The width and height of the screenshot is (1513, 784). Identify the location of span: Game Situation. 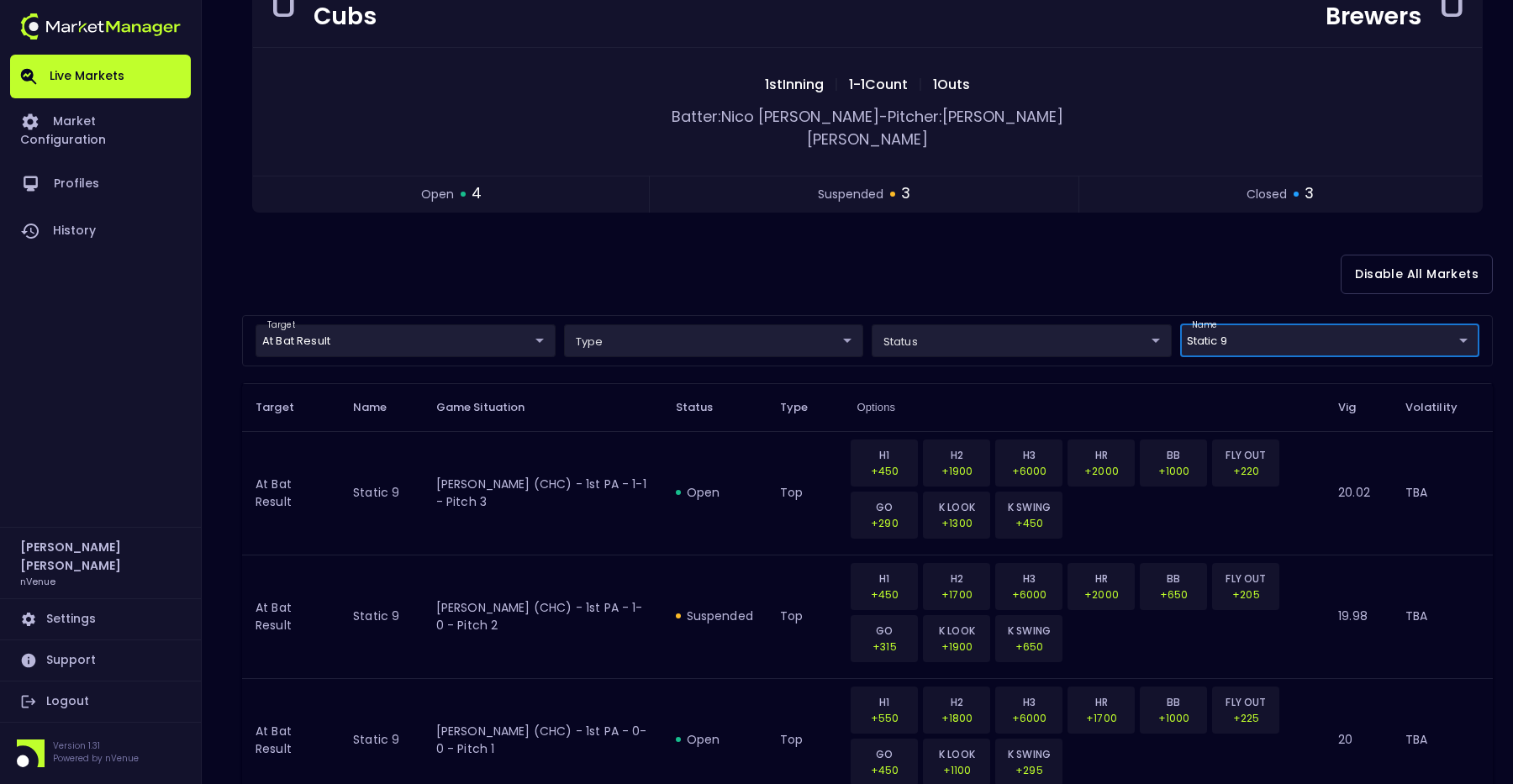
(492, 407).